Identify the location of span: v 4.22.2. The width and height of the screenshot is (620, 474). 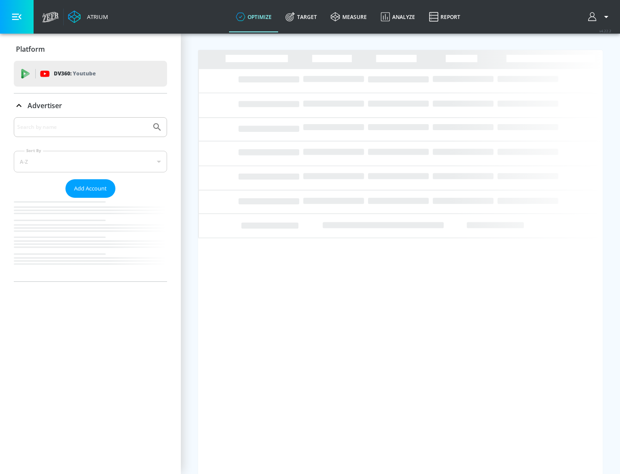
(606, 31).